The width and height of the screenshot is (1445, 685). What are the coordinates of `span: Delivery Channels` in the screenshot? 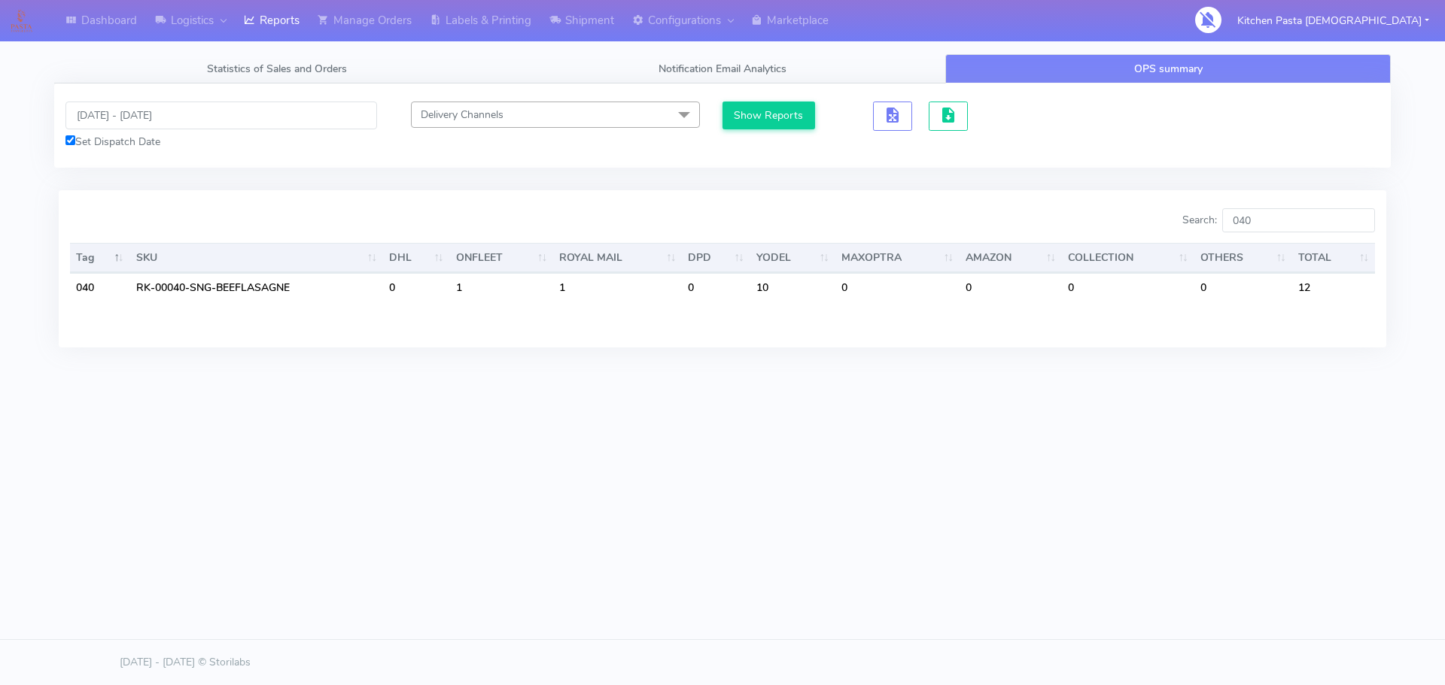 It's located at (462, 114).